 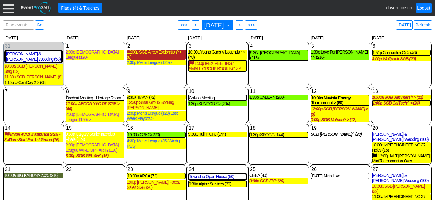 What do you see at coordinates (156, 176) in the screenshot?
I see `div: 10:00a ARCA (72)` at bounding box center [156, 176].